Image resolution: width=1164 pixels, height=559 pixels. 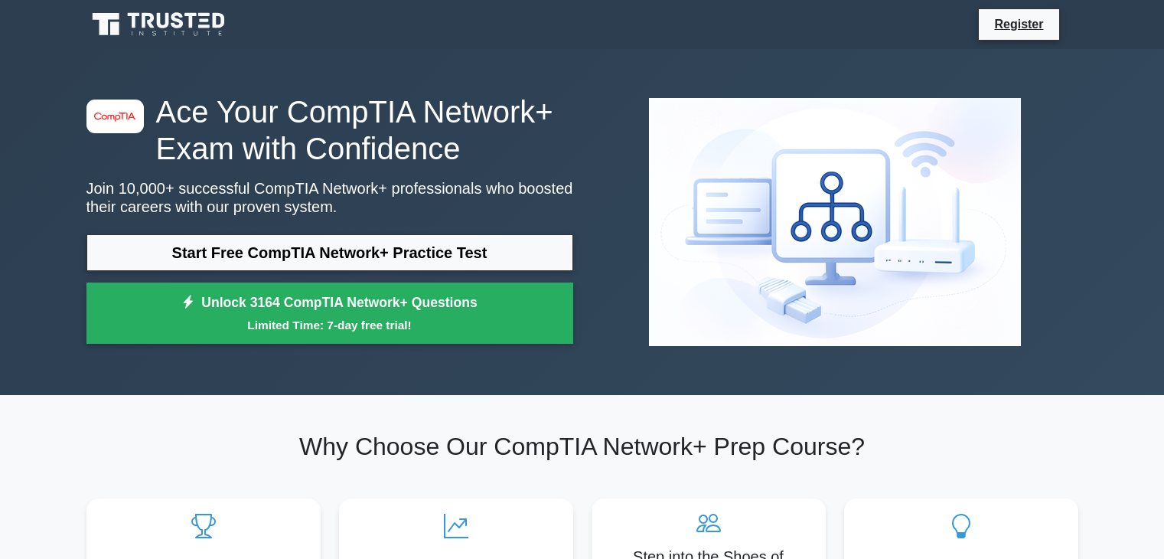 I want to click on img: CompTIA Network+ Preview, so click(x=835, y=222).